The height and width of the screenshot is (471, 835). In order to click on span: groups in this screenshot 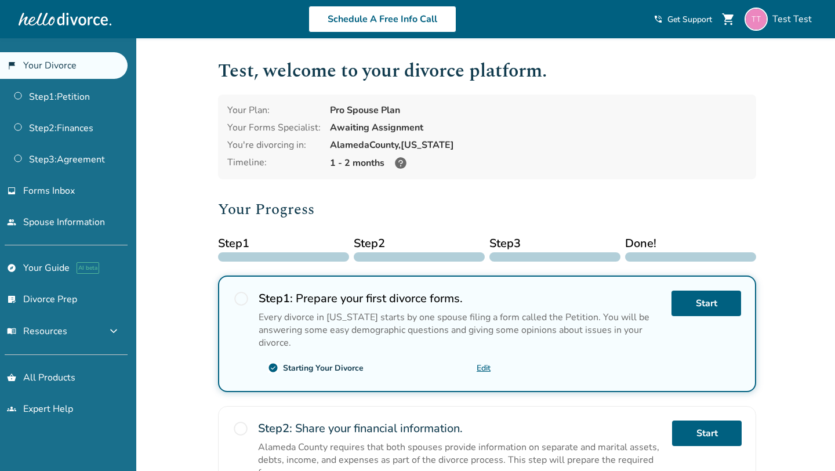, I will do `click(12, 409)`.